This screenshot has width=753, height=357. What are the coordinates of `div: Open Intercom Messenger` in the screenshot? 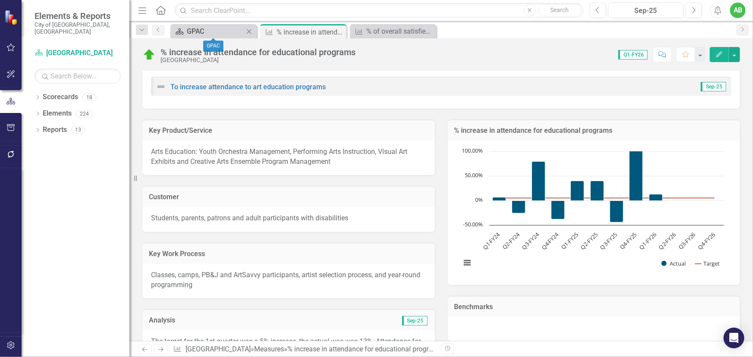 It's located at (734, 338).